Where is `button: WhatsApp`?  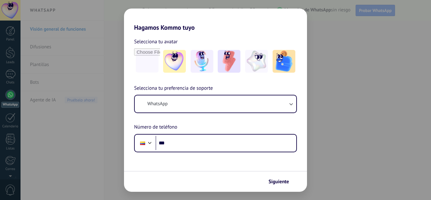 button: WhatsApp is located at coordinates (215, 104).